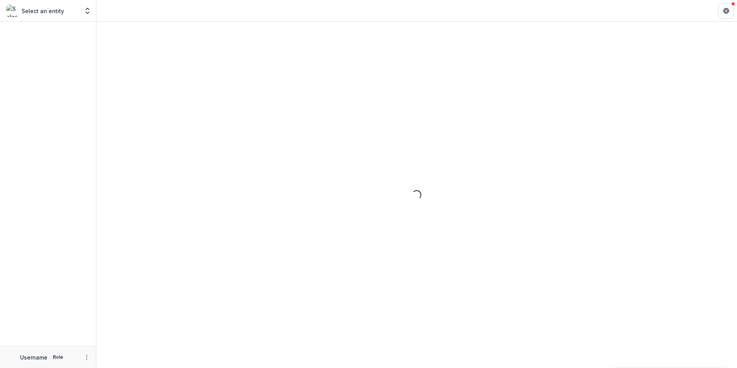 The height and width of the screenshot is (368, 737). Describe the element at coordinates (12, 11) in the screenshot. I see `img: Select an entity` at that location.